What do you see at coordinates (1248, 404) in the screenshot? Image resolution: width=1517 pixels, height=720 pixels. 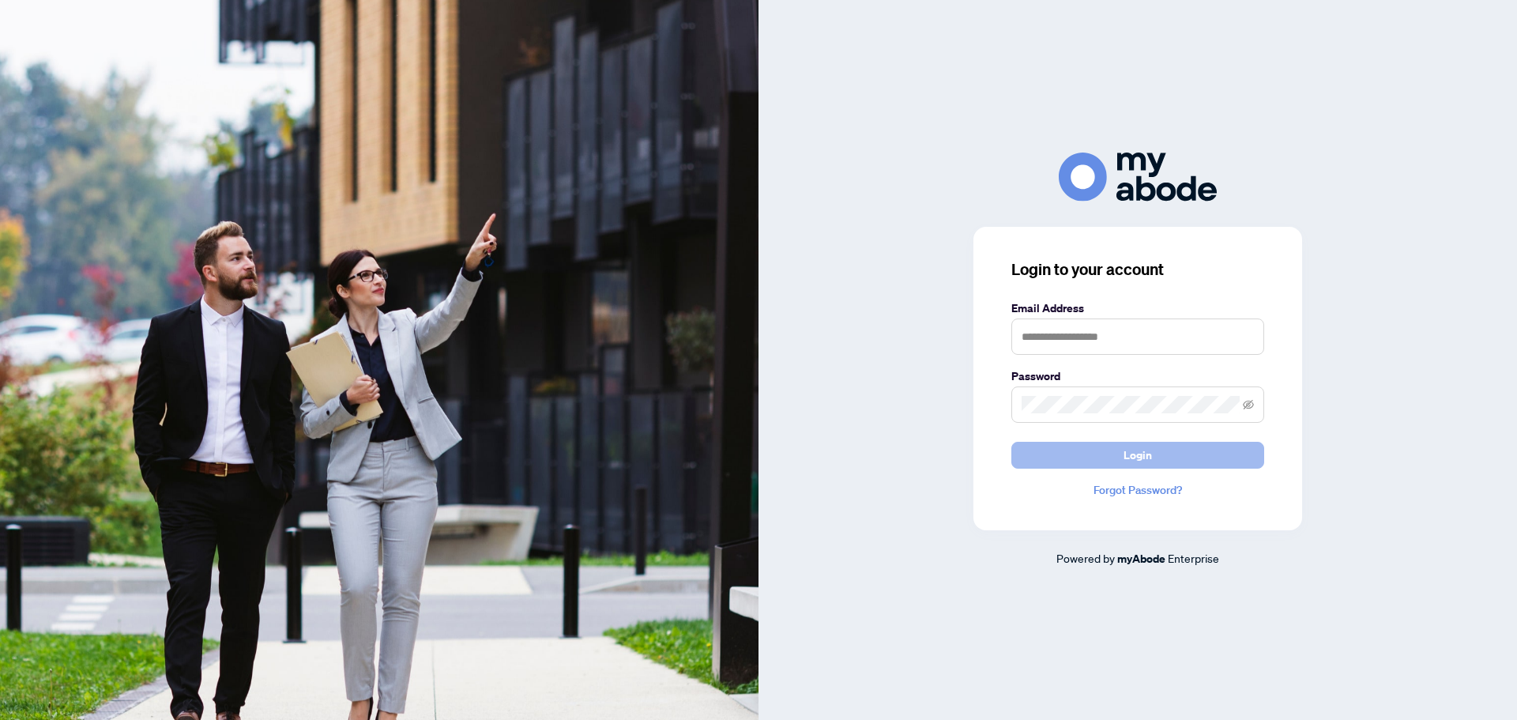 I see `span: eye-invisible` at bounding box center [1248, 404].